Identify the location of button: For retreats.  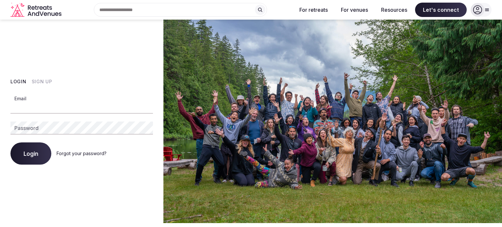
(314, 10).